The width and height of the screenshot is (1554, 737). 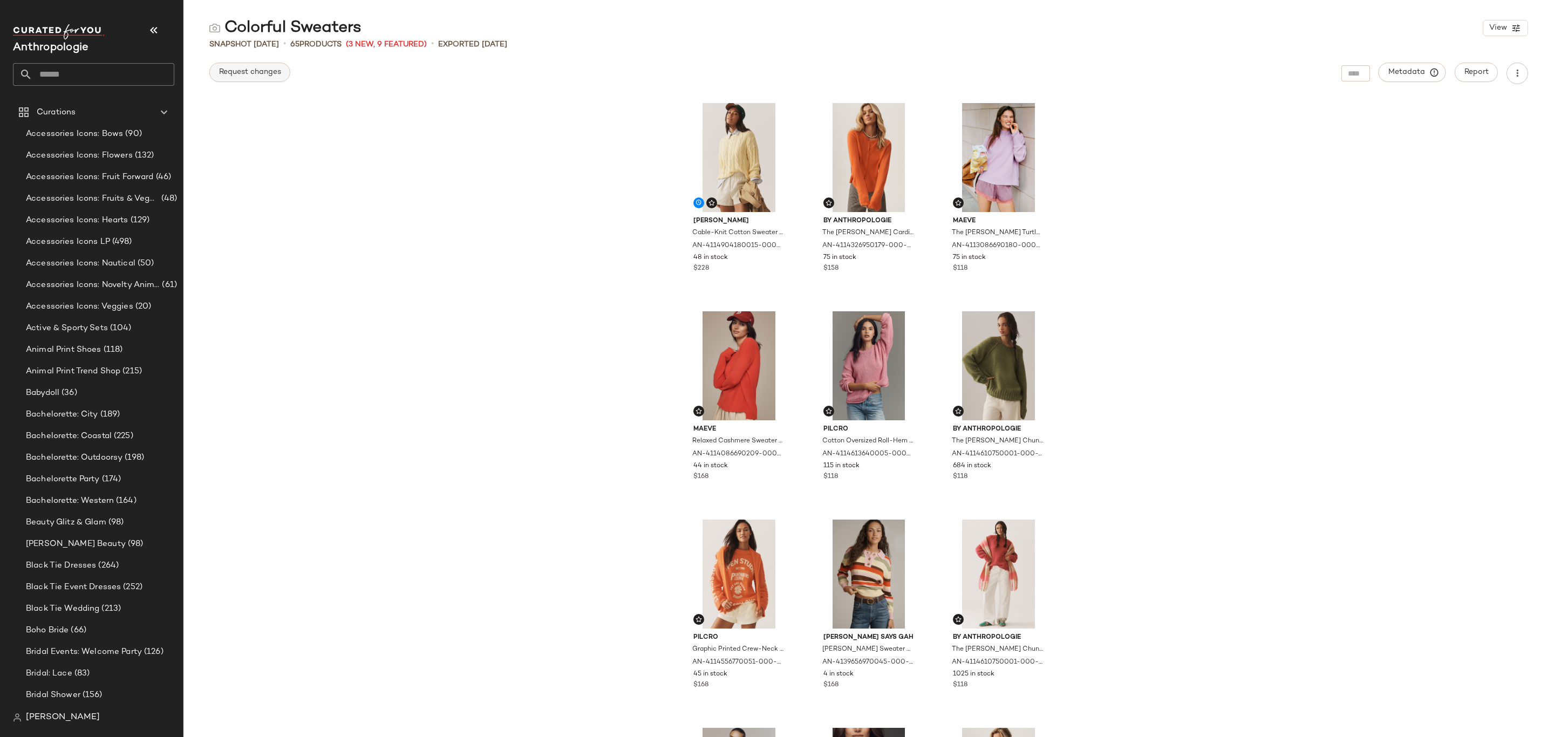 I want to click on img: 4114326950179_080_b, so click(x=869, y=158).